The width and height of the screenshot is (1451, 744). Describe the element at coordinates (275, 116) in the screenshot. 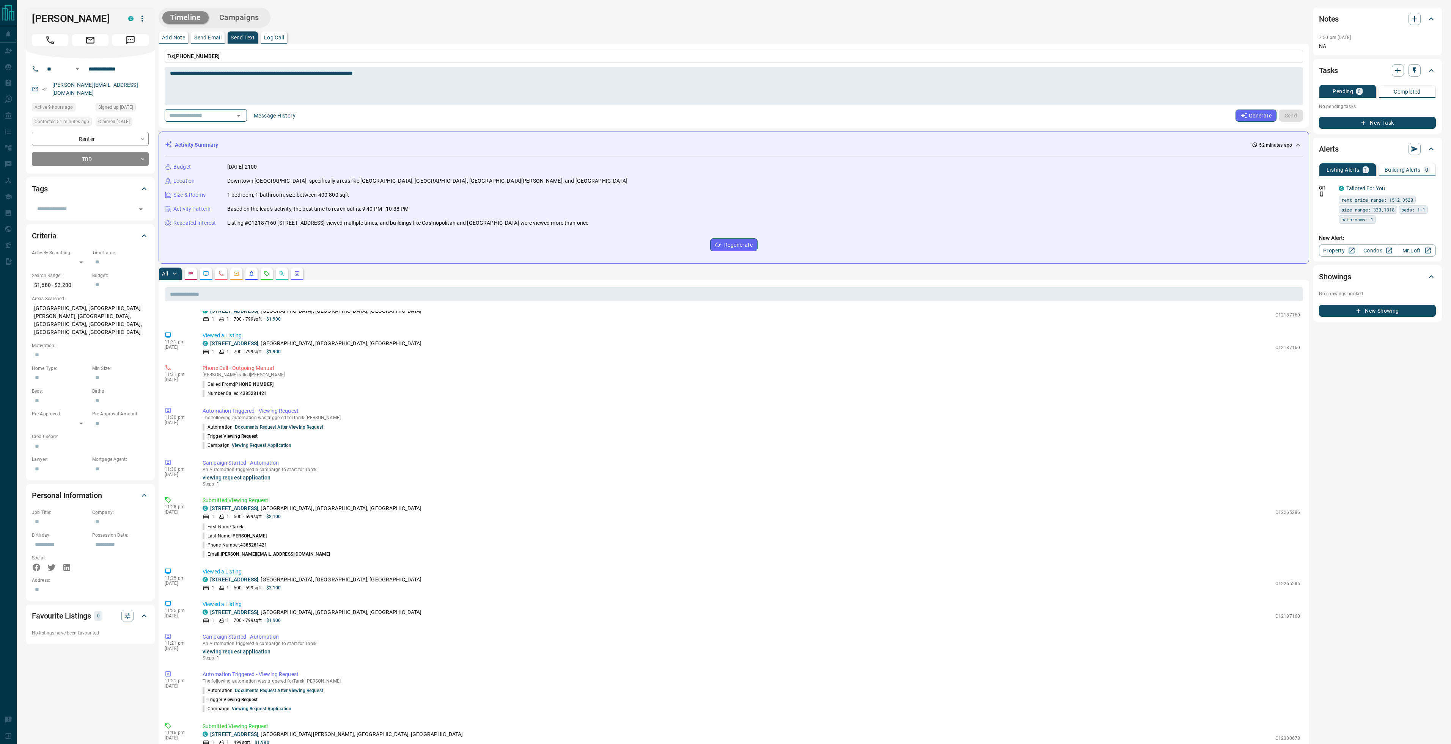

I see `button: Message History` at that location.